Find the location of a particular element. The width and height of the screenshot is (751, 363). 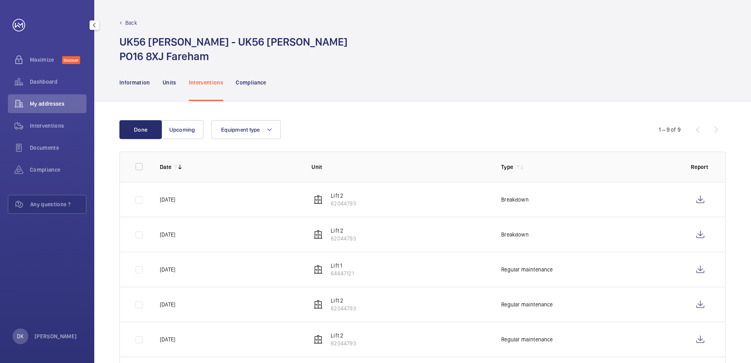

p: Information is located at coordinates (135, 82).